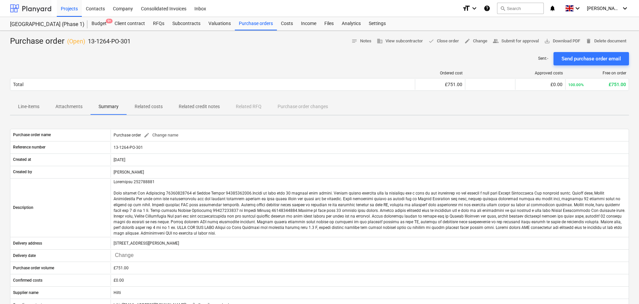  What do you see at coordinates (186, 24) in the screenshot?
I see `a: Subcontracts` at bounding box center [186, 24].